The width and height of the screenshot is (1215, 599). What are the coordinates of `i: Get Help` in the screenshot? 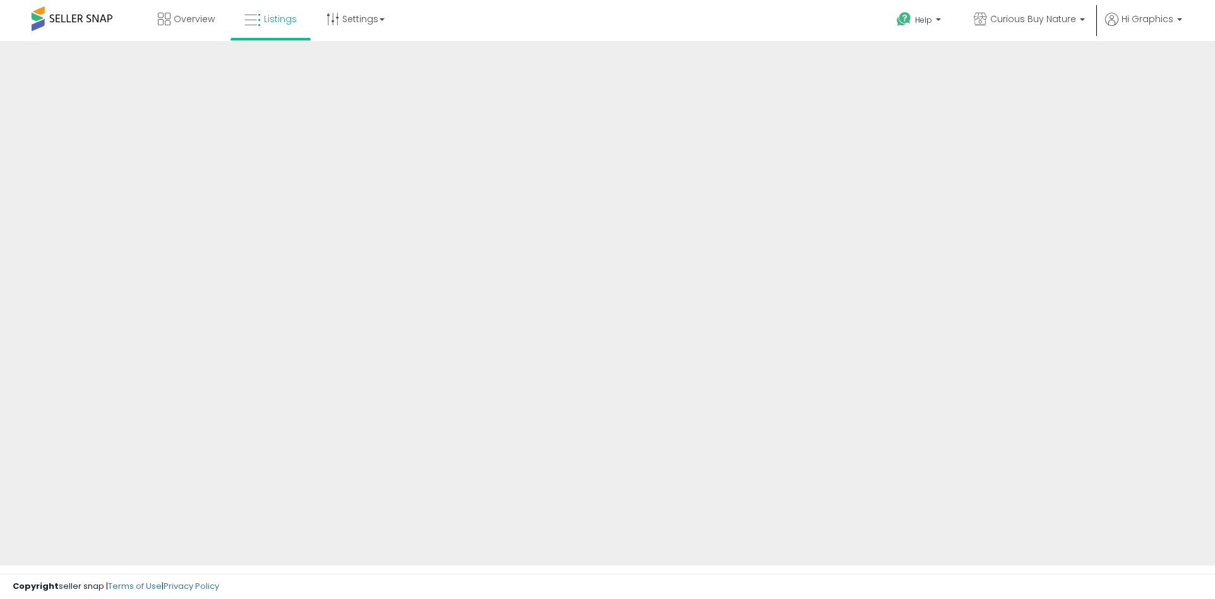 It's located at (904, 19).